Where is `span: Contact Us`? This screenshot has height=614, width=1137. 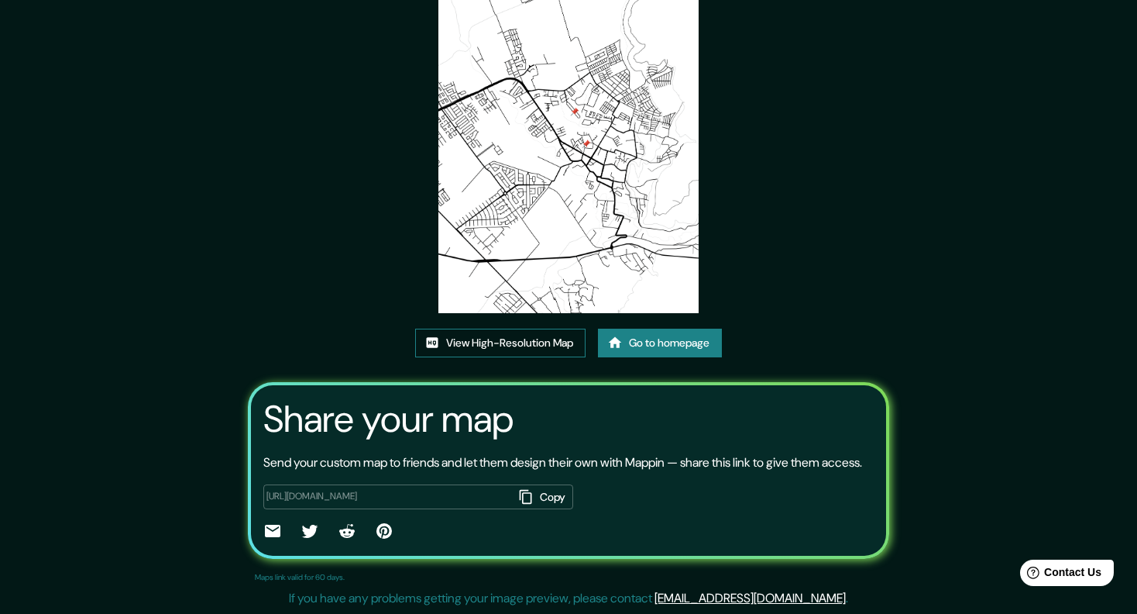 span: Contact Us is located at coordinates (74, 19).